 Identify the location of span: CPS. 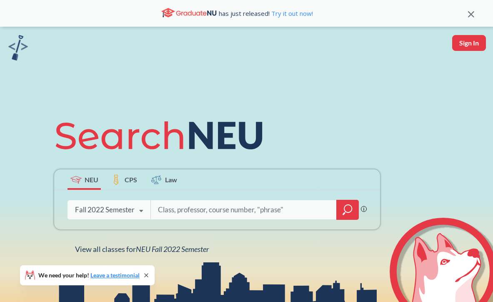
(131, 179).